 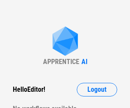 What do you see at coordinates (61, 61) in the screenshot?
I see `div: APPRENTICE` at bounding box center [61, 61].